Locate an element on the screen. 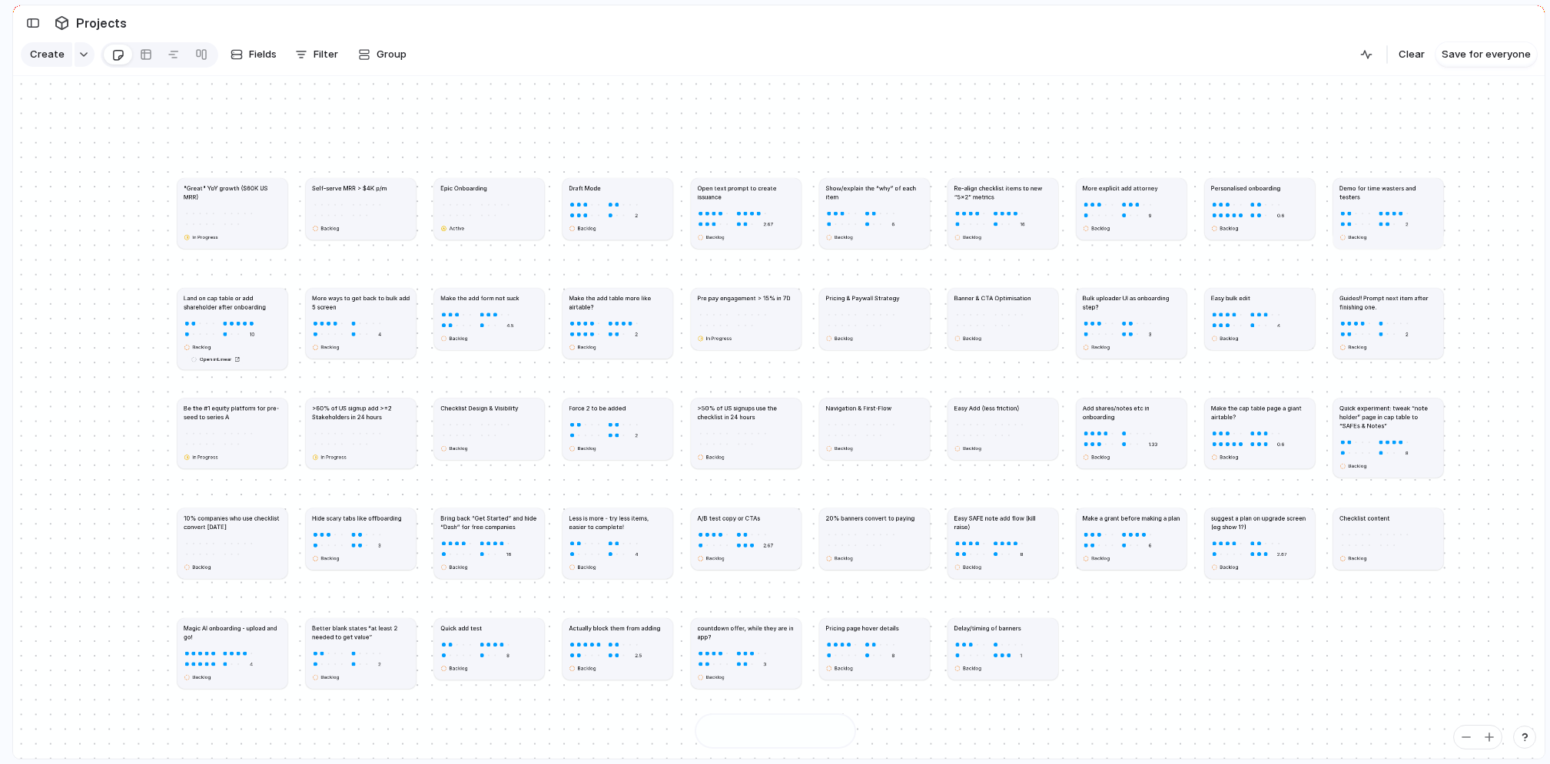 This screenshot has width=1550, height=764. span: Filter is located at coordinates (326, 55).